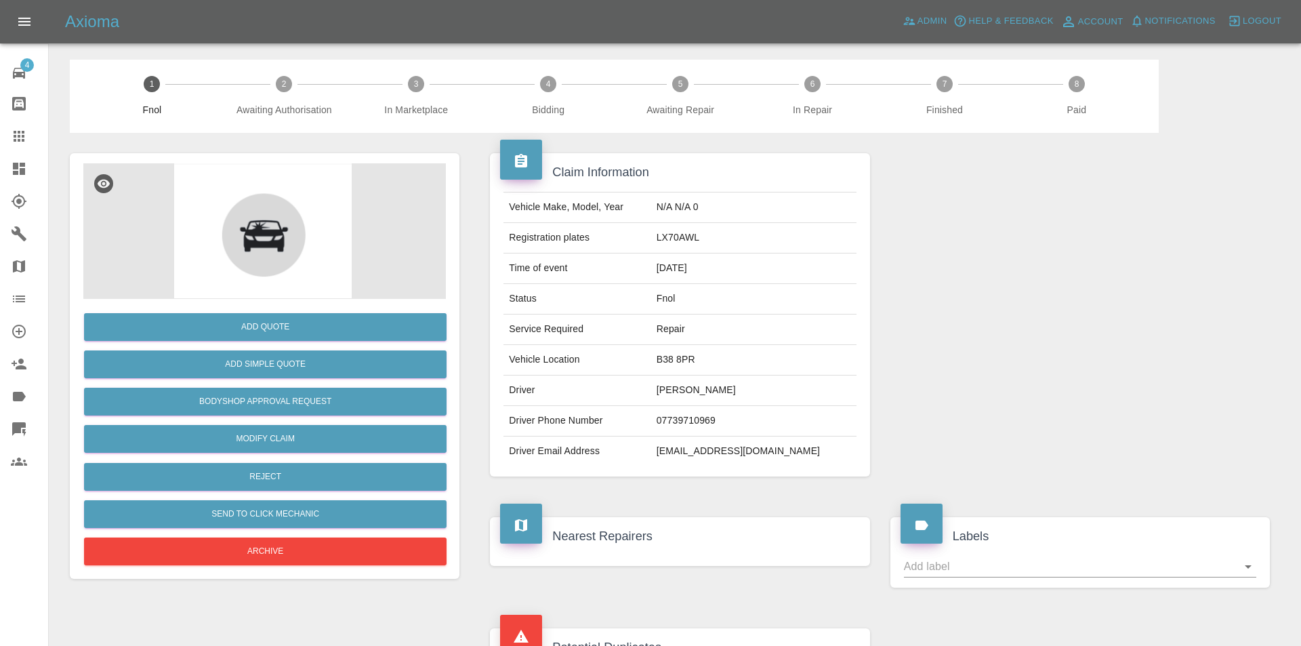 This screenshot has width=1301, height=646. I want to click on span: Paid, so click(1076, 110).